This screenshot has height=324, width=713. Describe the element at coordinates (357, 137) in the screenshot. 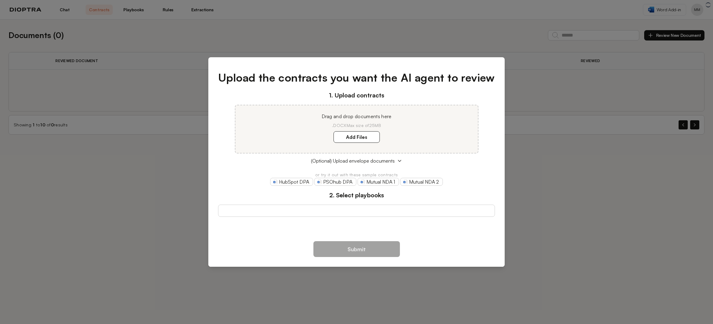

I see `label: Add Files` at that location.